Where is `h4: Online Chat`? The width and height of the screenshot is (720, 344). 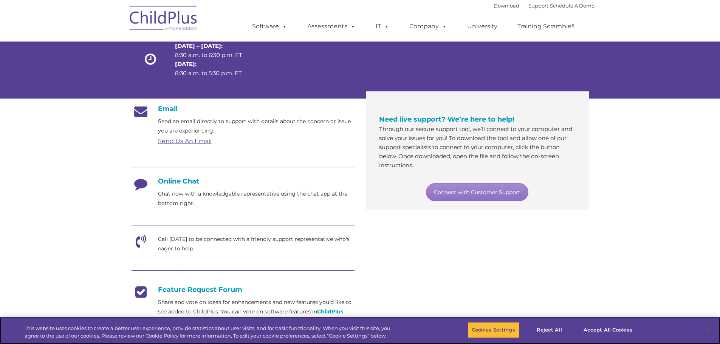
h4: Online Chat is located at coordinates (243, 182).